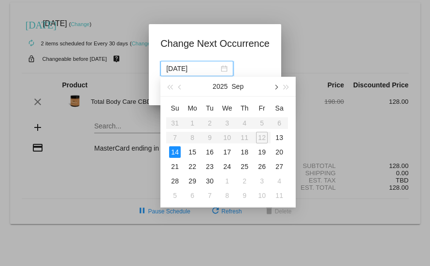 The image size is (430, 266). I want to click on div: 28, so click(175, 181).